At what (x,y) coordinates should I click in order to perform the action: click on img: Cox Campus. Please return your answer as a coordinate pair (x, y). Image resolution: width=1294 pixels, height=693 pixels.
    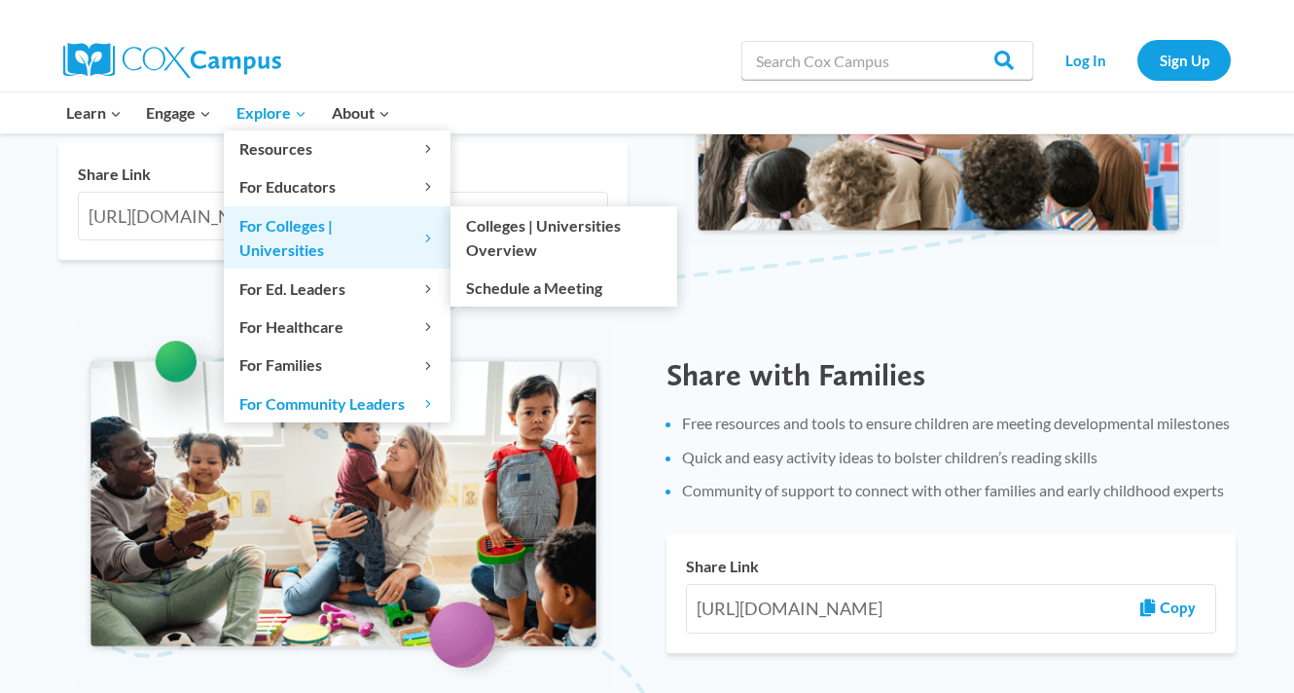
    Looking at the image, I should click on (172, 60).